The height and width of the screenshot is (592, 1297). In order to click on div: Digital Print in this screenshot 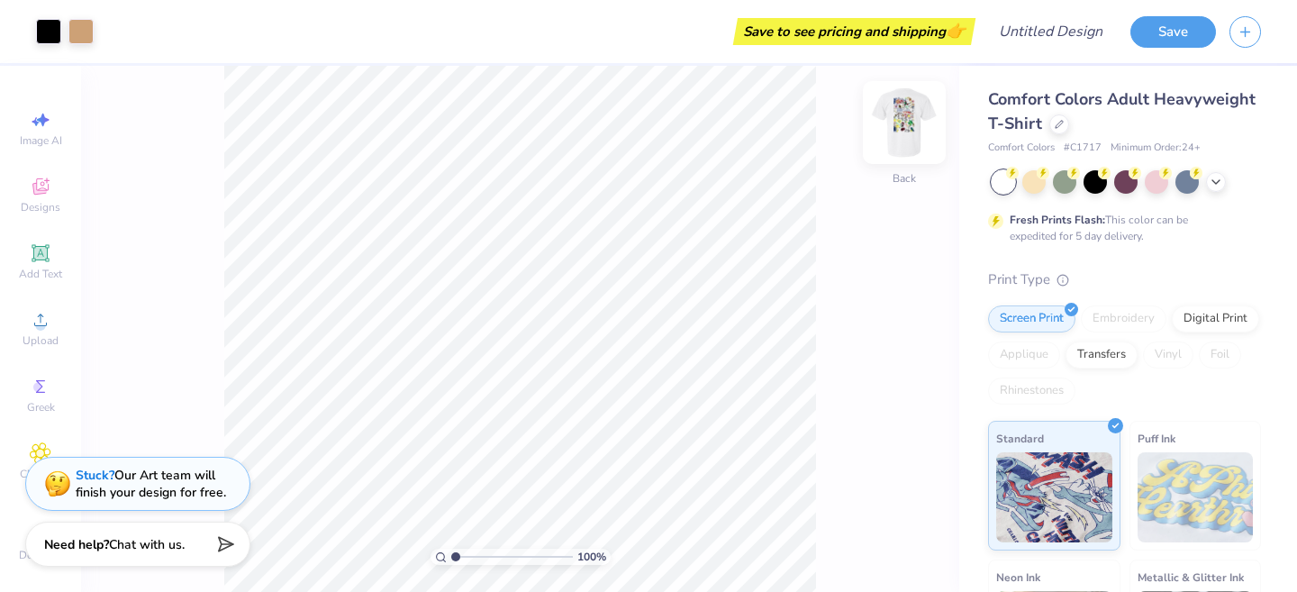, I will do `click(1215, 319)`.